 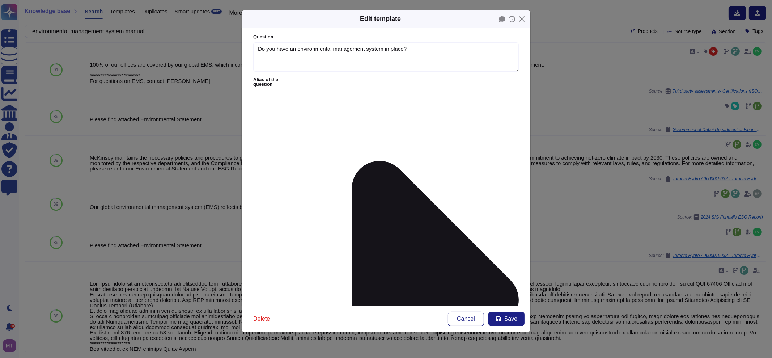 What do you see at coordinates (261, 319) in the screenshot?
I see `span: Delete` at bounding box center [261, 319].